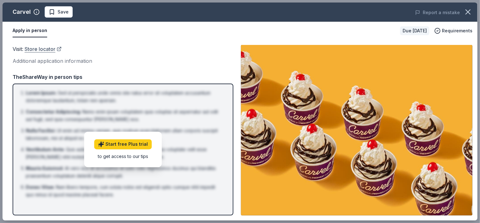 This screenshot has height=223, width=480. I want to click on div: Carvel, so click(22, 12).